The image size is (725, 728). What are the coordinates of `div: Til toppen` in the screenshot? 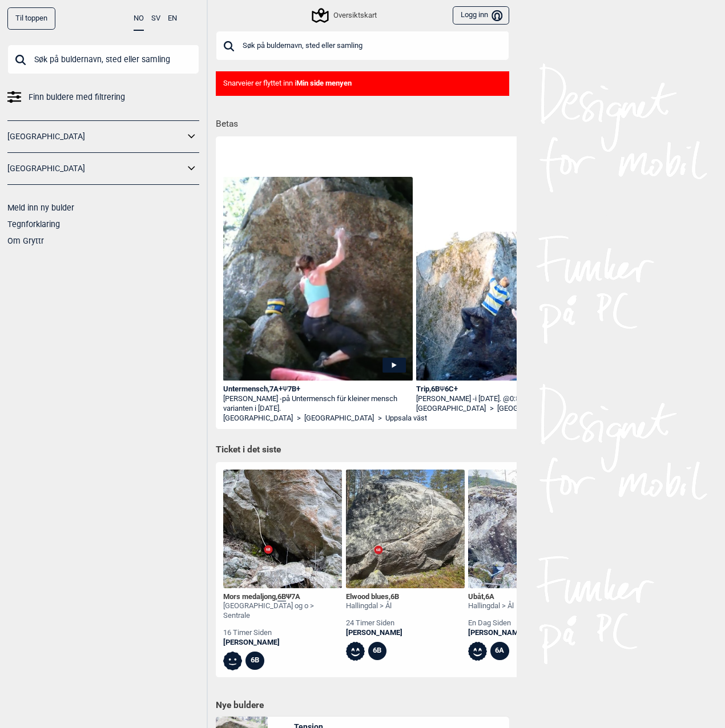 It's located at (31, 18).